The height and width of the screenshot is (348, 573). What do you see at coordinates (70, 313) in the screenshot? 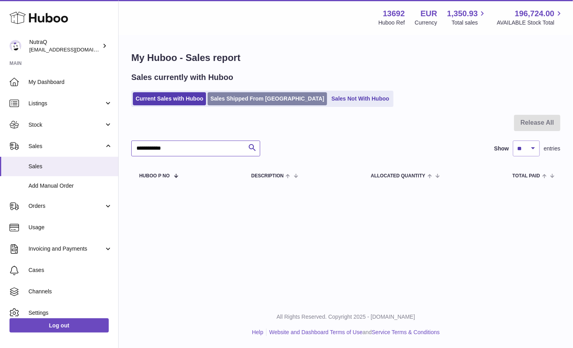
I see `span: Settings` at bounding box center [70, 313].